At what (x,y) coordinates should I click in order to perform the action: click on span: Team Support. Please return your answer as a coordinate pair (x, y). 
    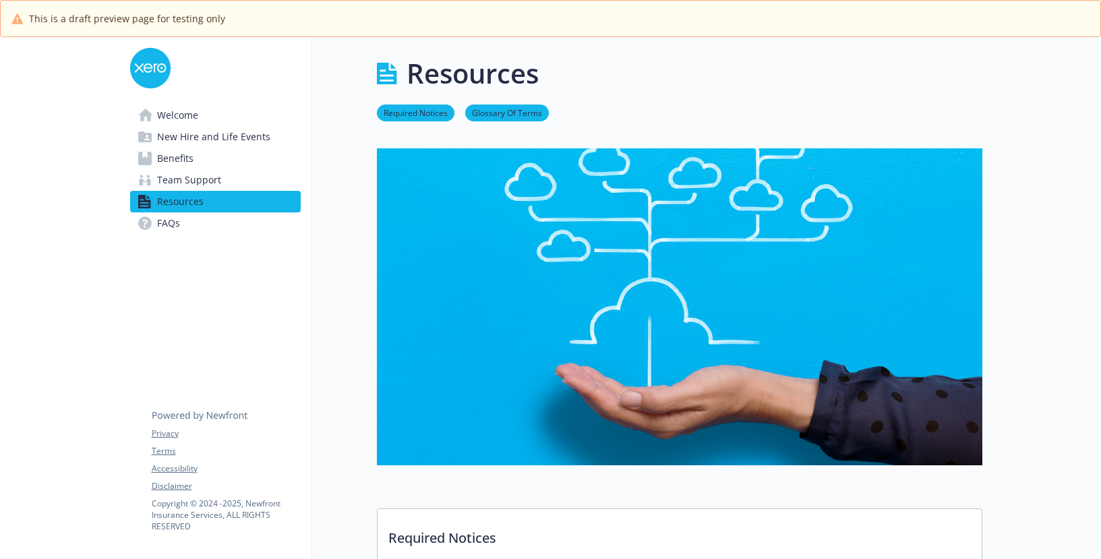
    Looking at the image, I should click on (189, 180).